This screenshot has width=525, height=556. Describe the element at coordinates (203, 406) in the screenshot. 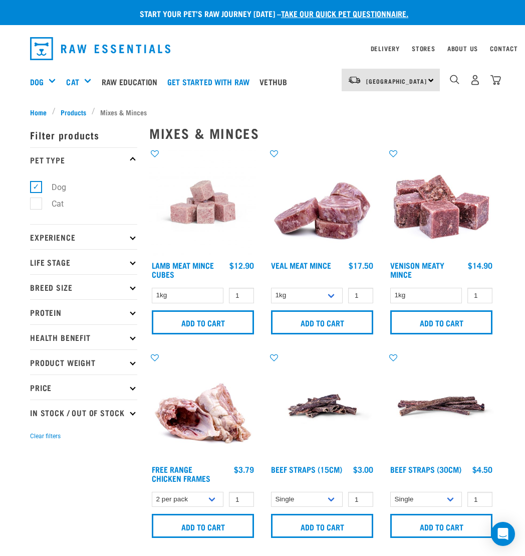

I see `img: 1236 Chicken Frame Turks 01` at that location.